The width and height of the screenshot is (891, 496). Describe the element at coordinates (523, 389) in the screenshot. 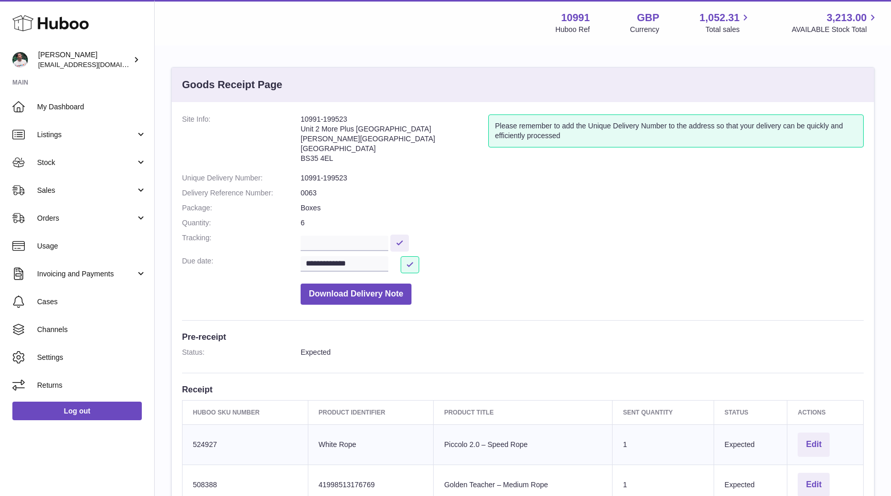

I see `h3: Receipt` at that location.